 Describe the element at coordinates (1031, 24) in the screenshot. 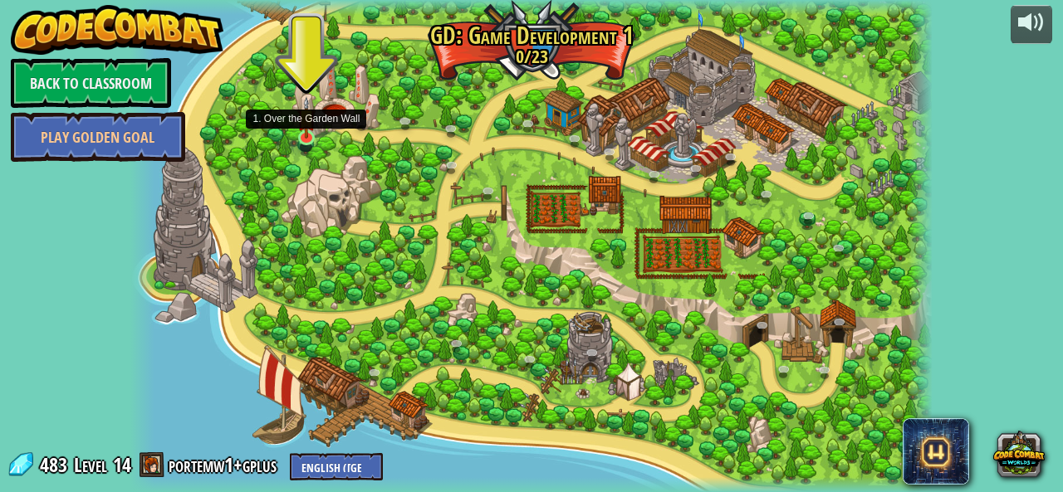

I see `button: Adjust volume` at that location.